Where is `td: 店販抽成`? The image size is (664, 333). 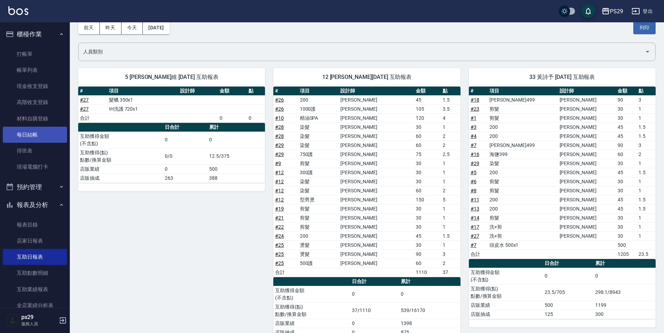
td: 店販抽成 is located at coordinates (120, 178).